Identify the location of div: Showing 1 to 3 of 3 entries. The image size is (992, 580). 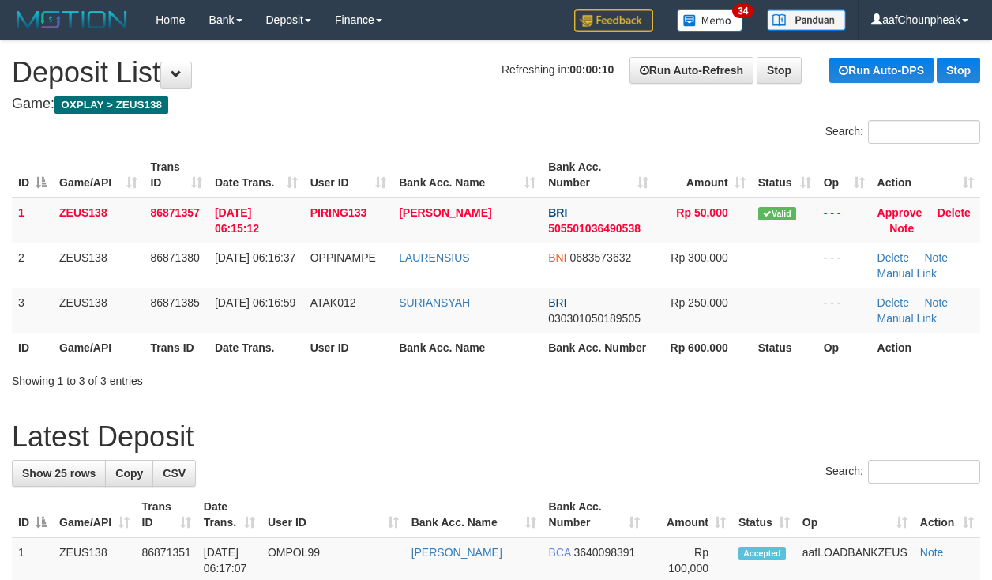
(206, 378).